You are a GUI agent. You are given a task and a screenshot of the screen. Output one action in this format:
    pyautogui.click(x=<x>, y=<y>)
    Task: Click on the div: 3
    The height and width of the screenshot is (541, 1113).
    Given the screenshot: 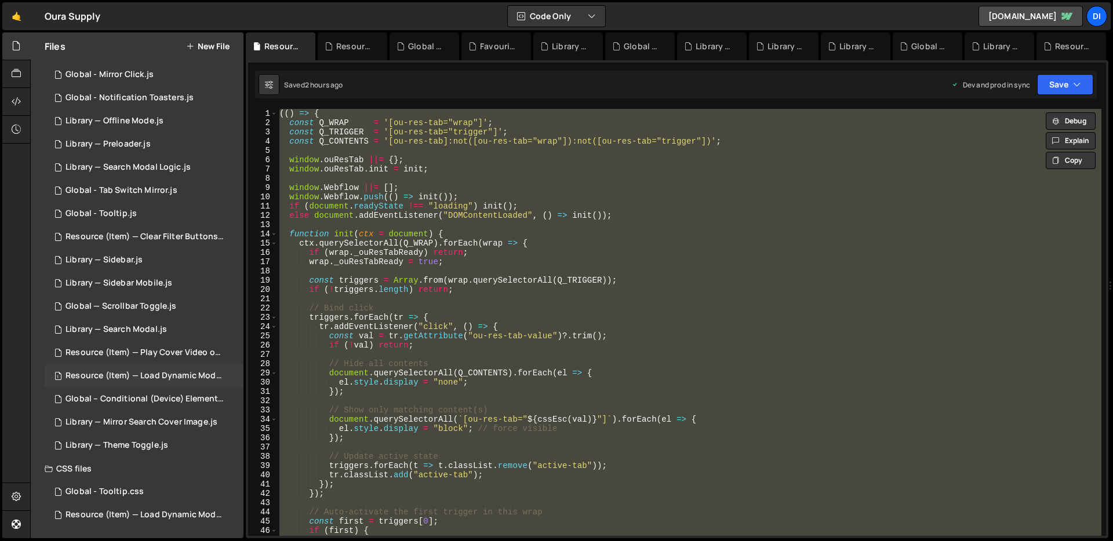 What is the action you would take?
    pyautogui.click(x=262, y=132)
    